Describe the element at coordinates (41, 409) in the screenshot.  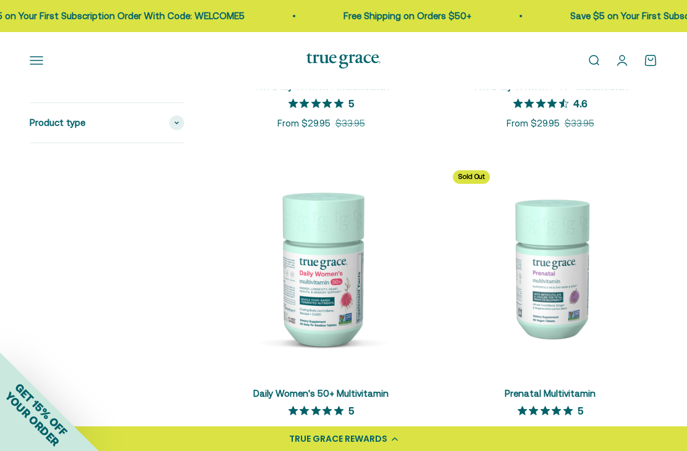
I see `span: GET 15% OFF` at that location.